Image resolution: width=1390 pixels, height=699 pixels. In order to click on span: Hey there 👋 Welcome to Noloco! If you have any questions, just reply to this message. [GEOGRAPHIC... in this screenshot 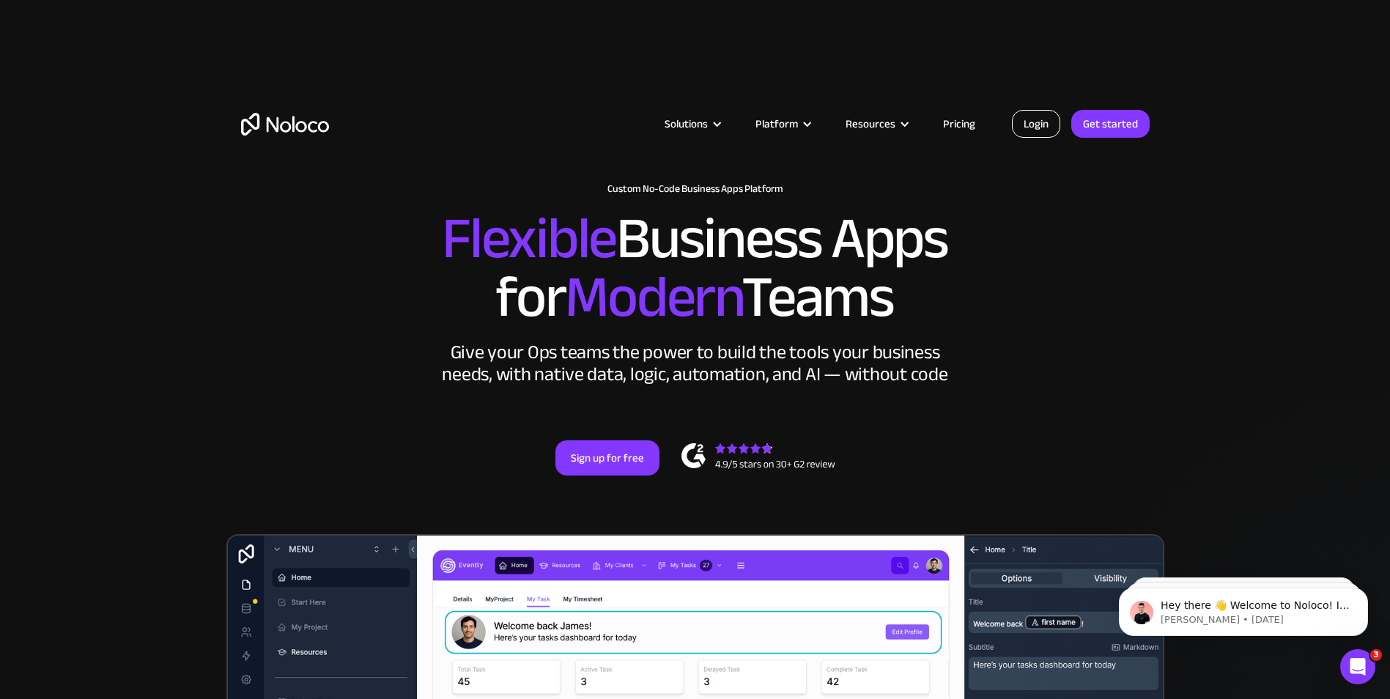, I will do `click(158, 70)`.